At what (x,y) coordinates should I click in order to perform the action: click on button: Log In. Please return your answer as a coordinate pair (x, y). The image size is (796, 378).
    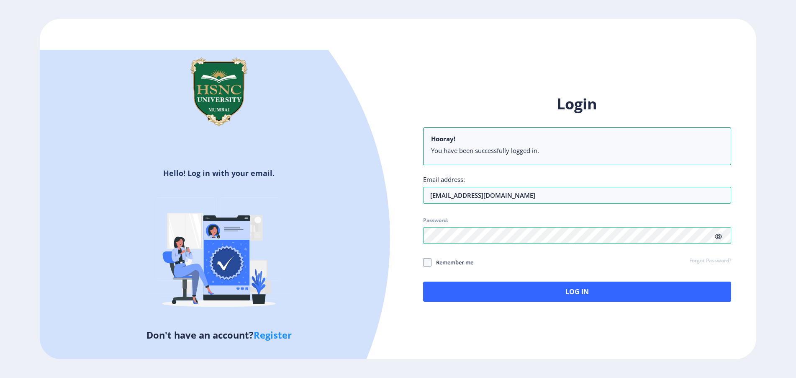
    Looking at the image, I should click on (577, 291).